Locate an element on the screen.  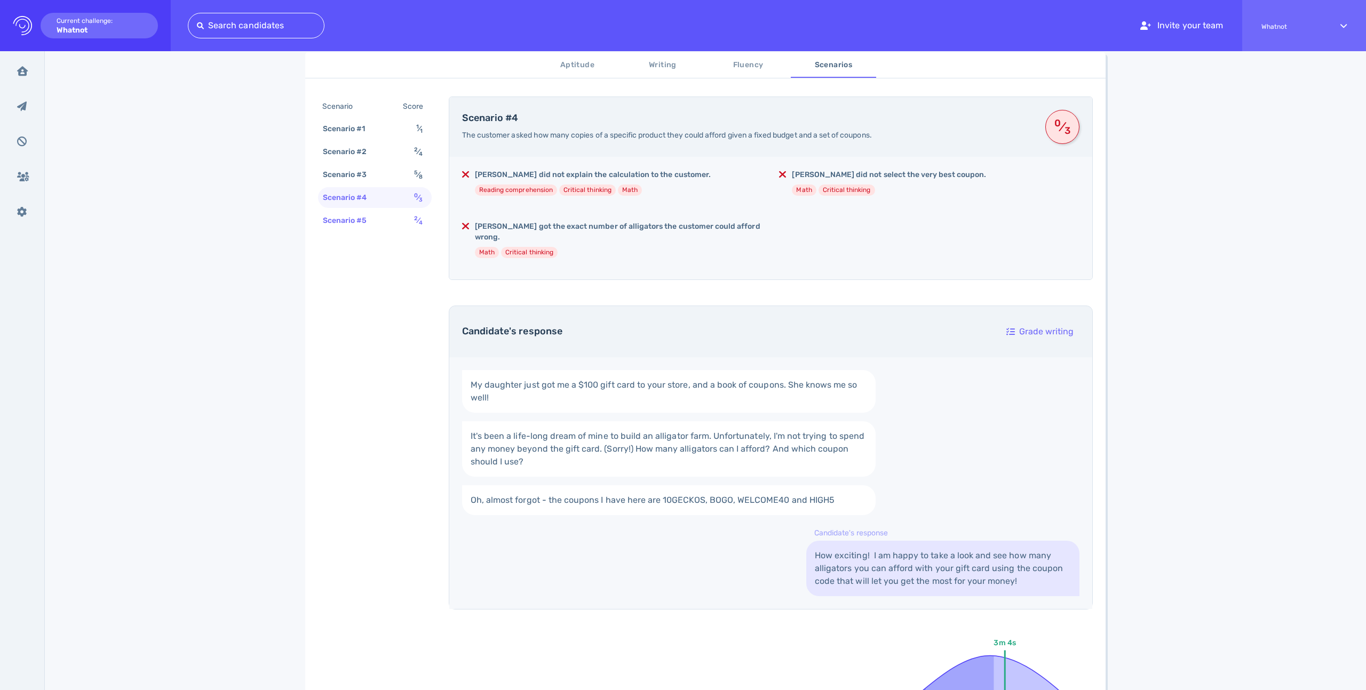
div: Scenario #1 is located at coordinates (350, 129).